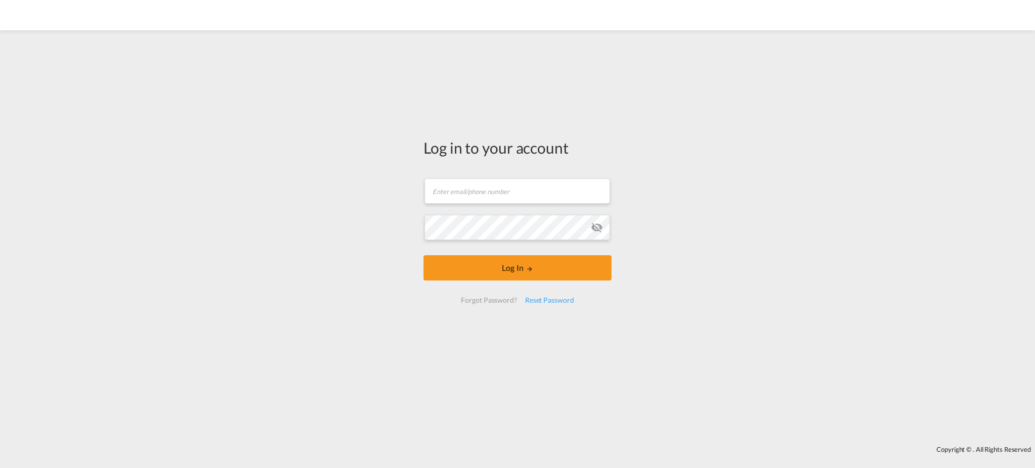 The width and height of the screenshot is (1035, 468). Describe the element at coordinates (549, 300) in the screenshot. I see `div: Reset Password` at that location.